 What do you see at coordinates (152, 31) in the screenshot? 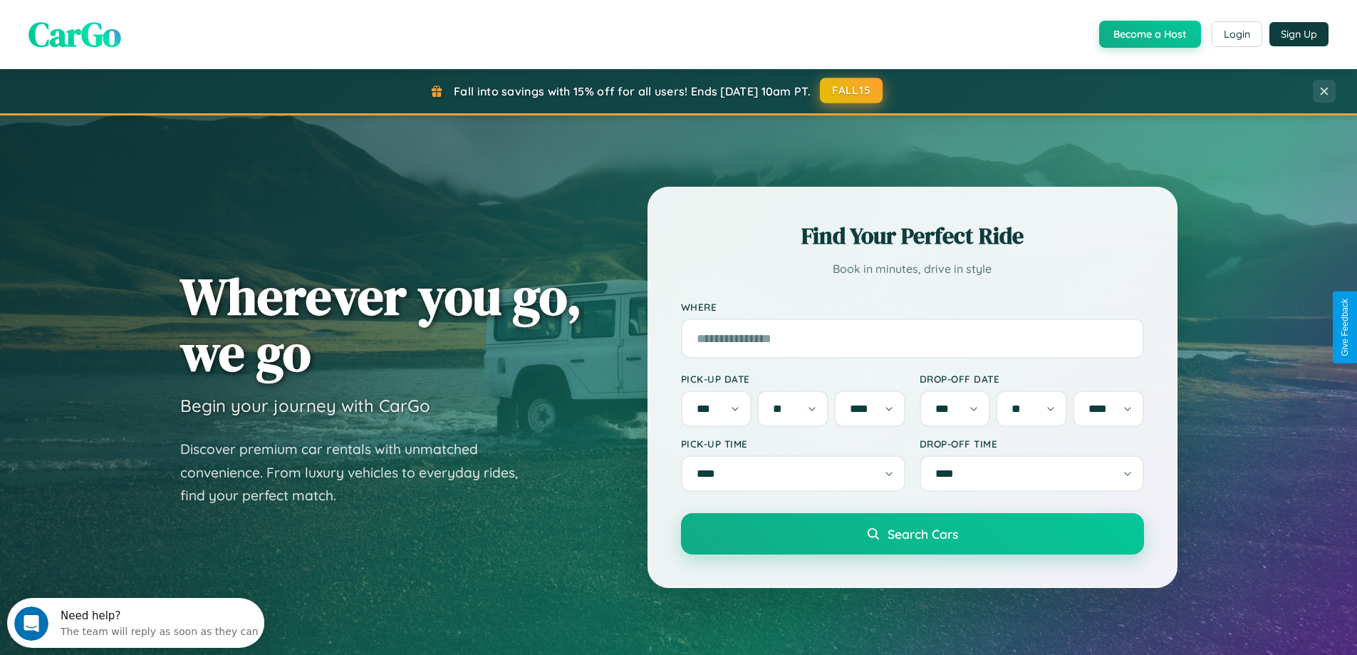
I see `div: The team will reply as soon as they can` at bounding box center [152, 31].